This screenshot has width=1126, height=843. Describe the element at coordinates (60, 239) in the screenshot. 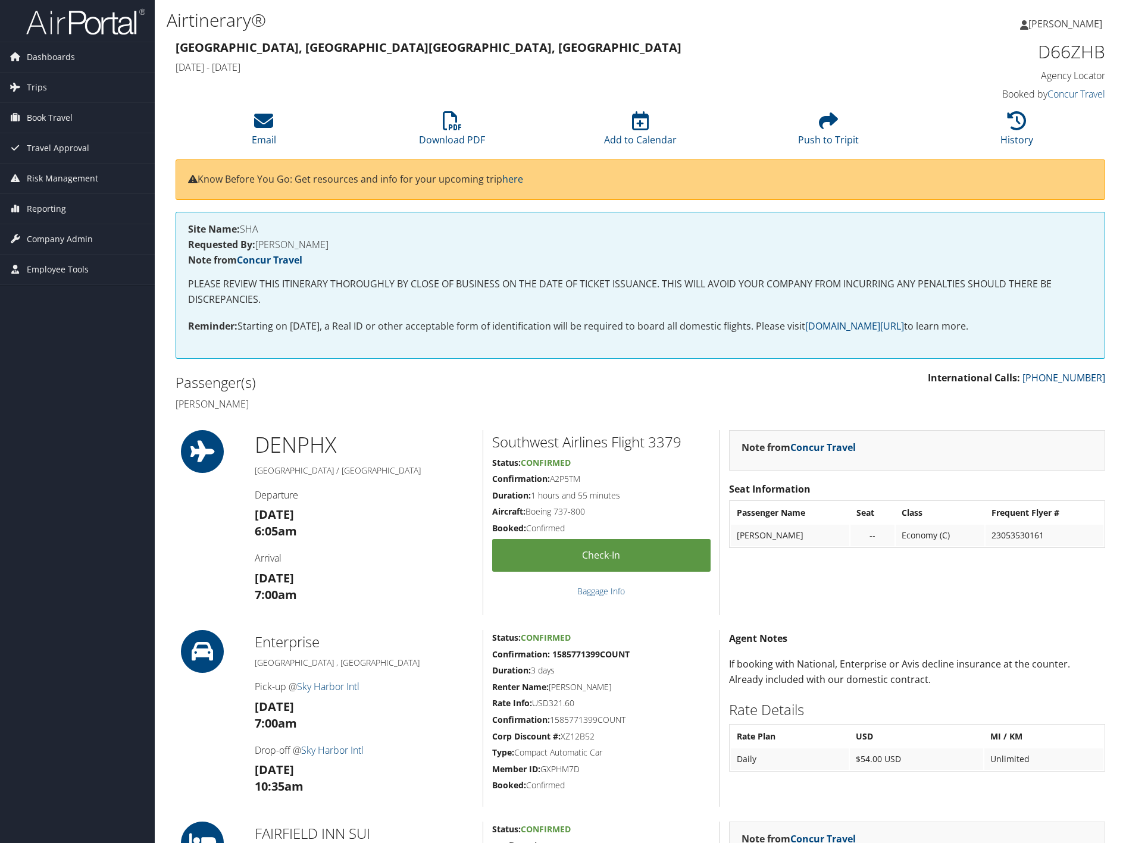

I see `span: Company Admin` at that location.